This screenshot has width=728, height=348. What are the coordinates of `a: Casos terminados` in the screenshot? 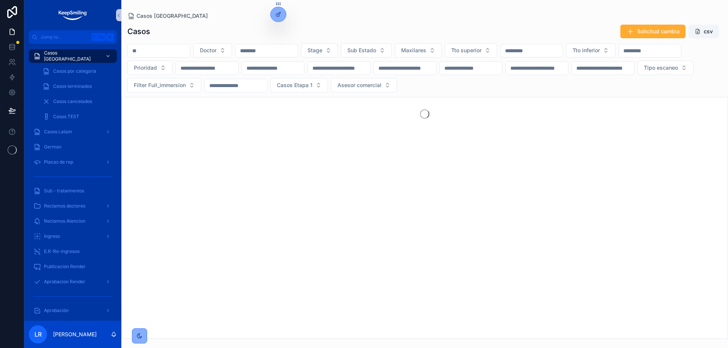 It's located at (77, 86).